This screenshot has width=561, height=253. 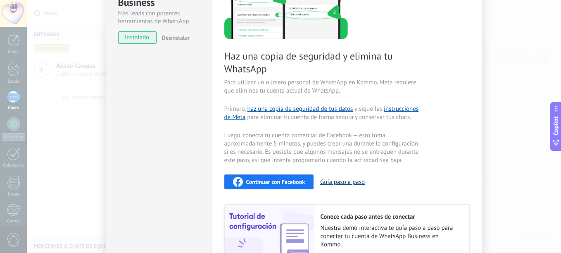 I want to click on span: Copilot, so click(x=556, y=126).